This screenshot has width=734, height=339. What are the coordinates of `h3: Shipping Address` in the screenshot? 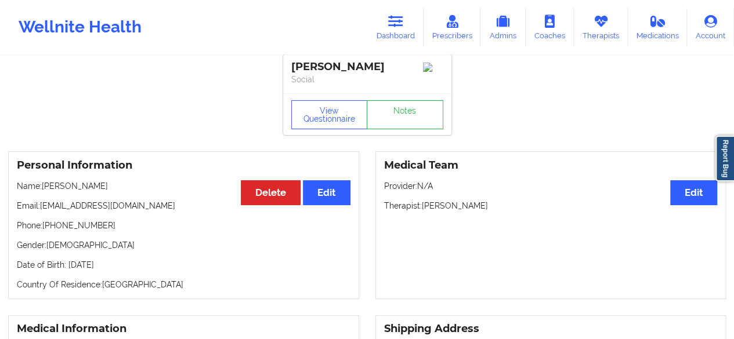 It's located at (551, 329).